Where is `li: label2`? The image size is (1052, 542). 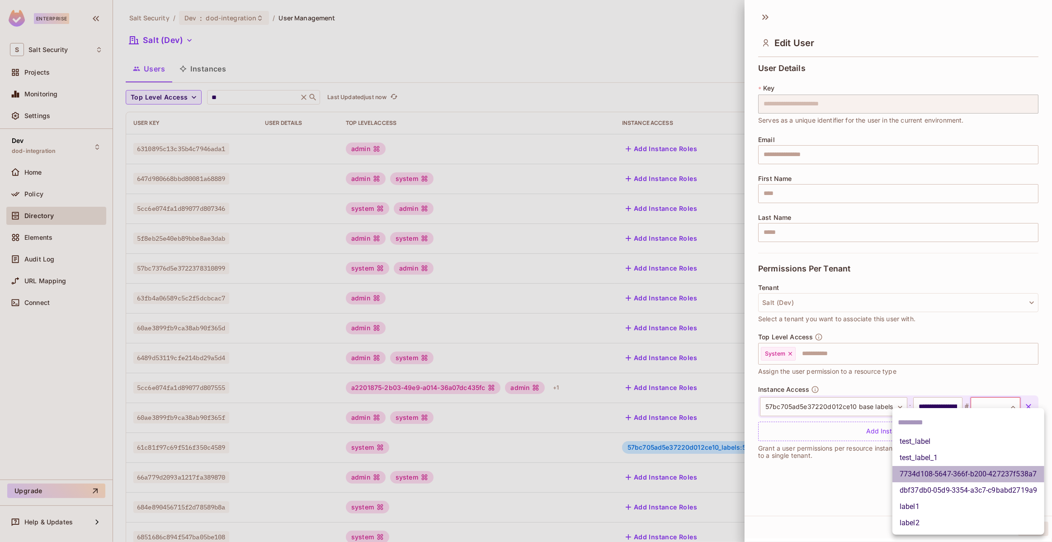 li: label2 is located at coordinates (968, 523).